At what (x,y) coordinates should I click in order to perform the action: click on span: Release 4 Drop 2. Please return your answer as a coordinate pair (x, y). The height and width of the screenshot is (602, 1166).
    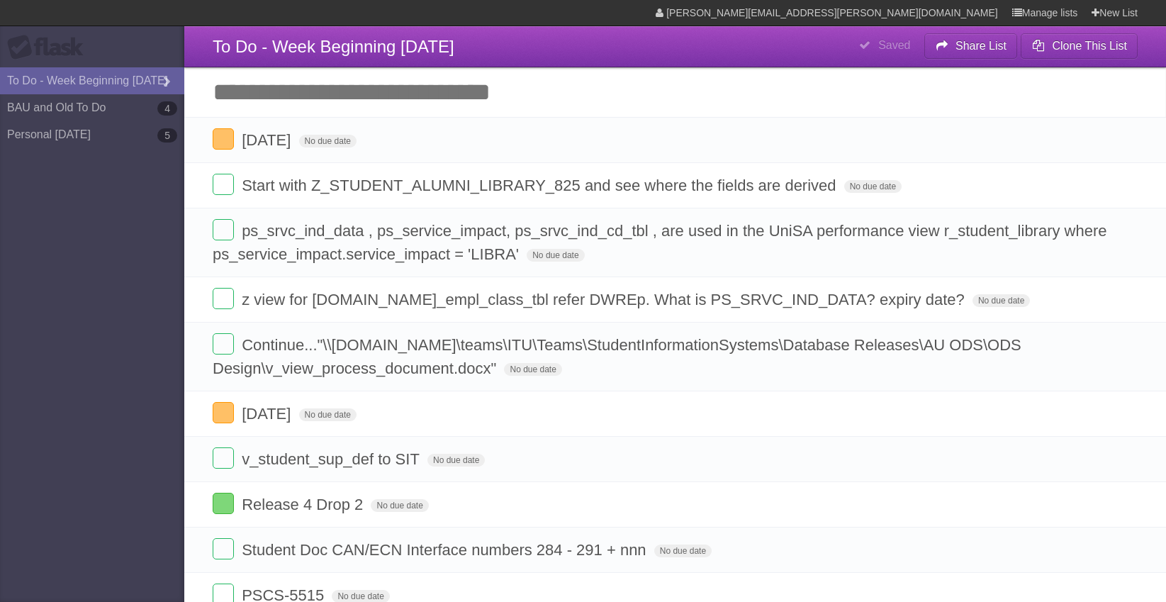
    Looking at the image, I should click on (304, 504).